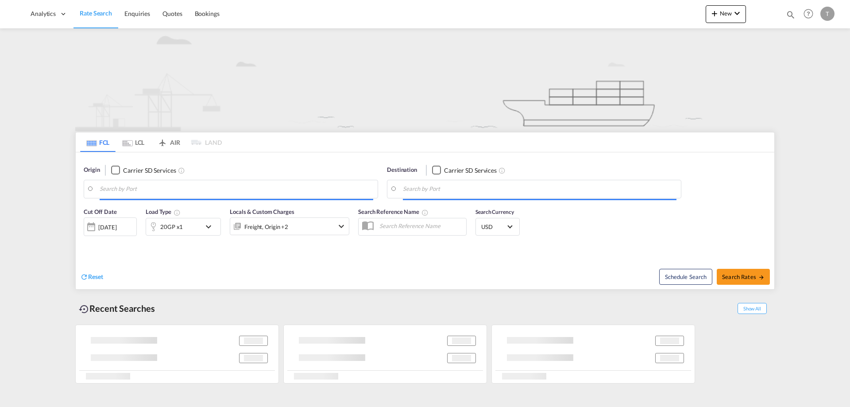 This screenshot has width=850, height=407. I want to click on md-datepicker: Select, so click(87, 241).